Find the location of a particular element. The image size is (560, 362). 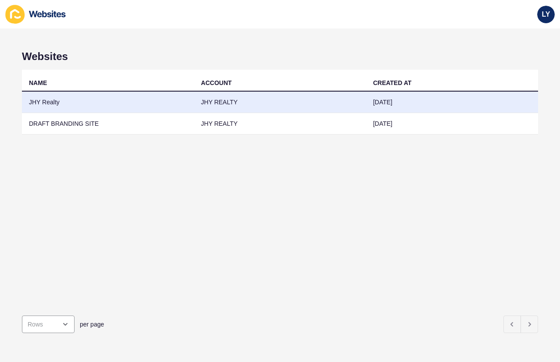

span: per page is located at coordinates (92, 324).